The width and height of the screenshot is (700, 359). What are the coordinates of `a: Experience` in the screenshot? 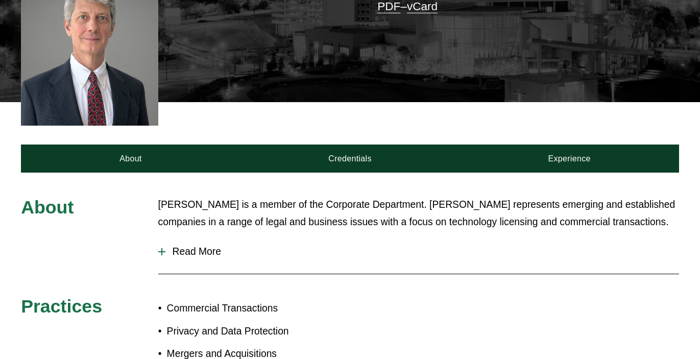 It's located at (569, 158).